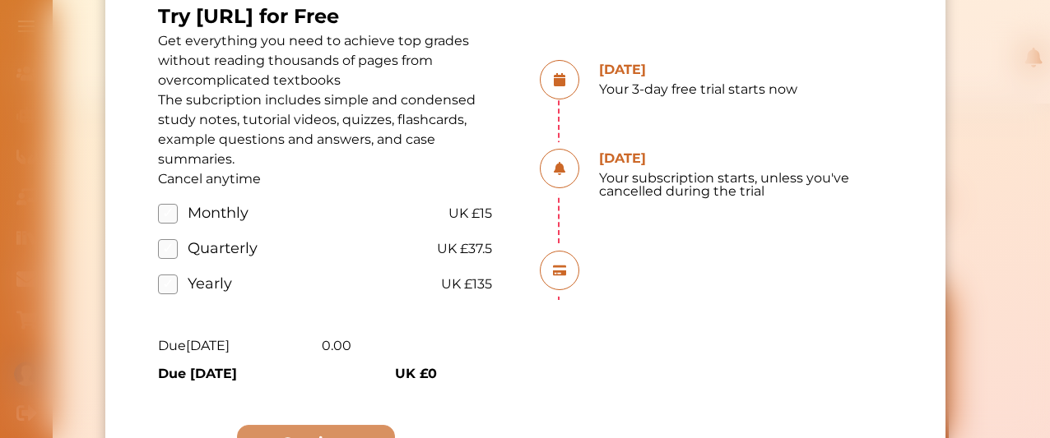  I want to click on p: Get everything you need to achieve top grades without reading thousands of pages from overcomplic..., so click(325, 100).